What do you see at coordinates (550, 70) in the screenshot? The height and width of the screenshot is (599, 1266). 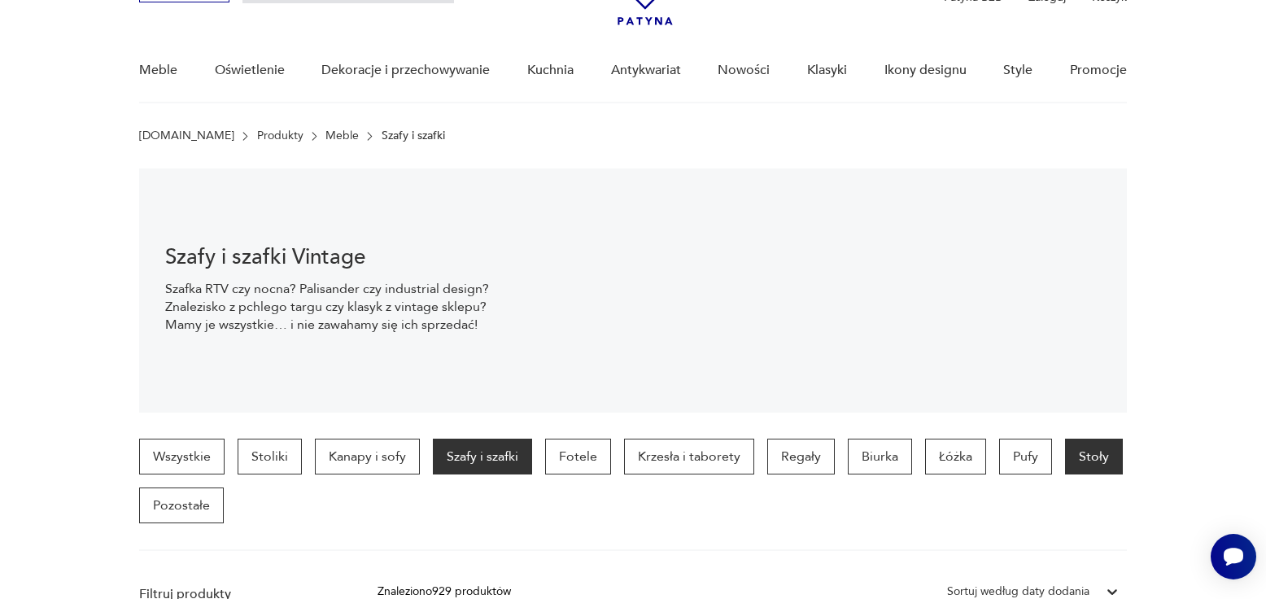 I see `a: Kuchnia` at bounding box center [550, 70].